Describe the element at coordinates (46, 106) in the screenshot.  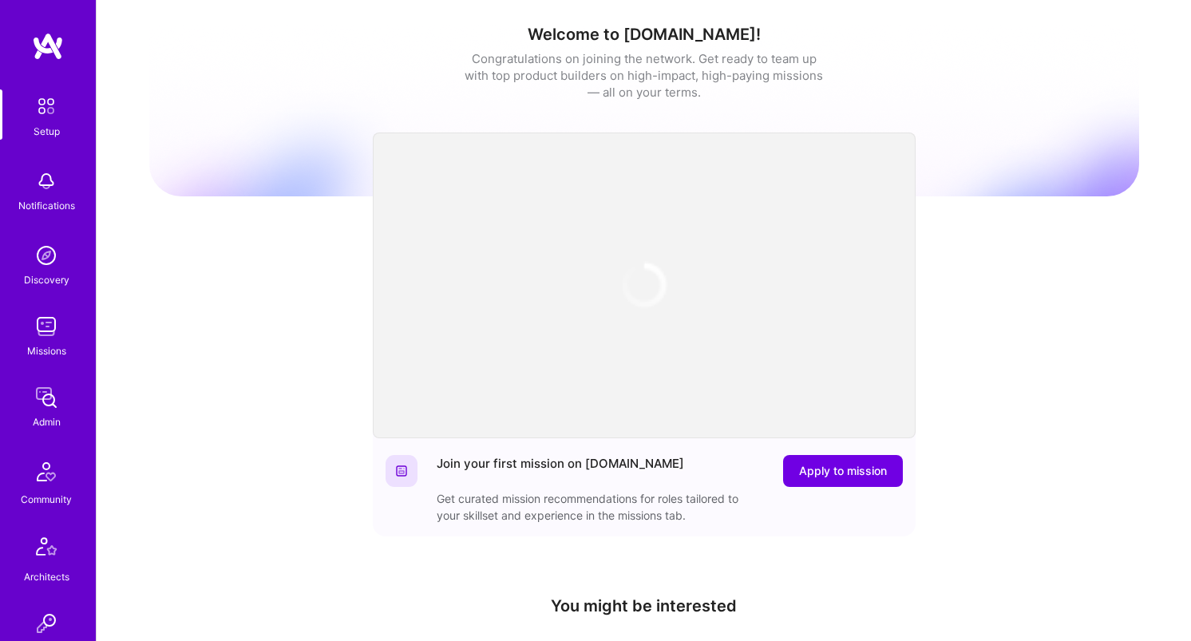
I see `img: setup` at that location.